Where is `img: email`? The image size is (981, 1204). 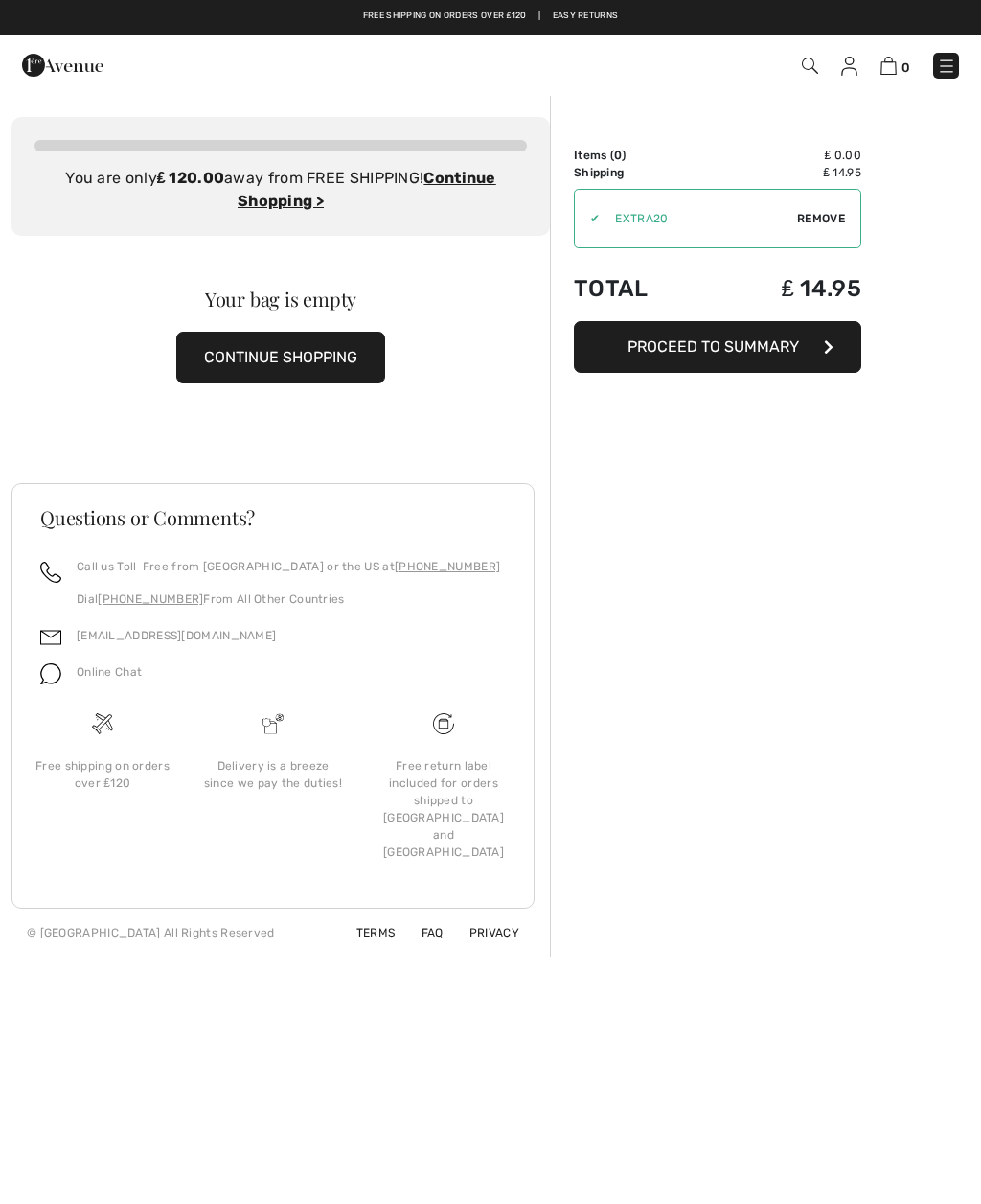
img: email is located at coordinates (50, 637).